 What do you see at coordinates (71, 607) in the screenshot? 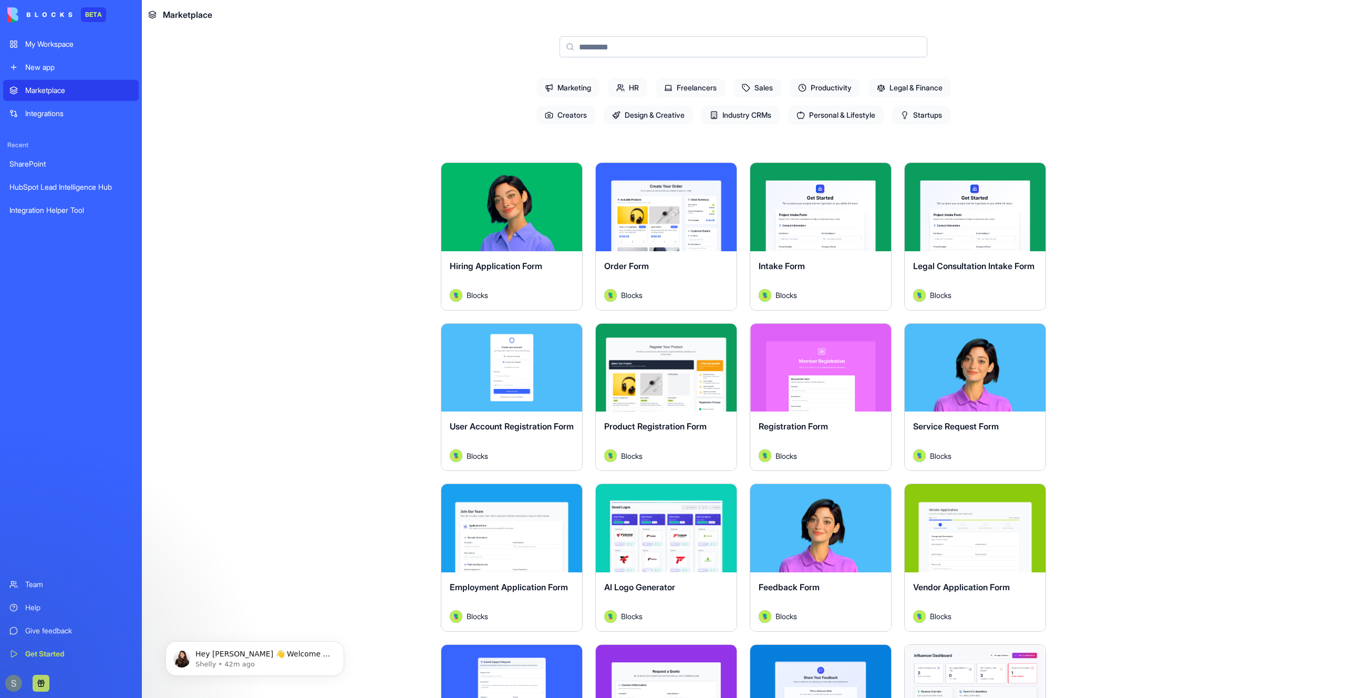
I see `a: Help` at bounding box center [71, 607].